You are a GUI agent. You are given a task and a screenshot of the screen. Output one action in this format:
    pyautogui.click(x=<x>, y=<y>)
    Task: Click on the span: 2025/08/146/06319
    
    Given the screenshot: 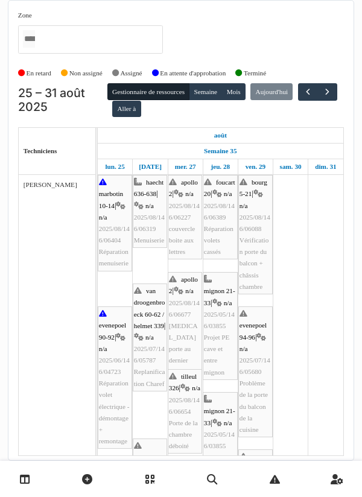 What is the action you would take?
    pyautogui.click(x=149, y=223)
    